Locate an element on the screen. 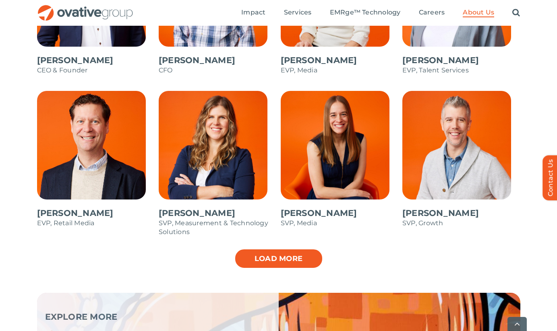  span: EMRge™ Technology is located at coordinates (365, 12).